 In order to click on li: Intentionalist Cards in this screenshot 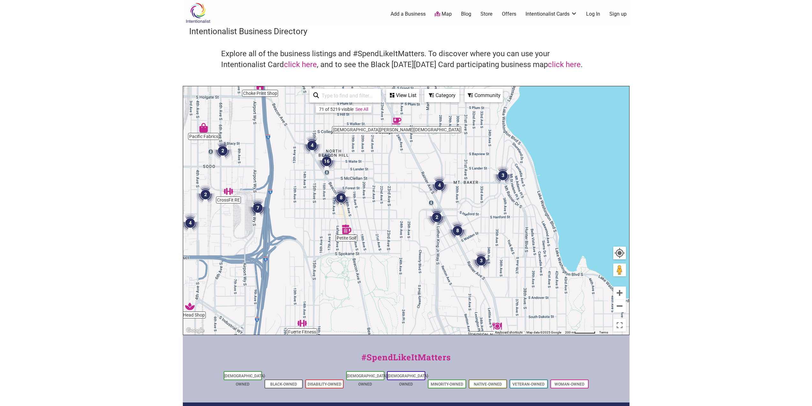, I will do `click(551, 14)`.